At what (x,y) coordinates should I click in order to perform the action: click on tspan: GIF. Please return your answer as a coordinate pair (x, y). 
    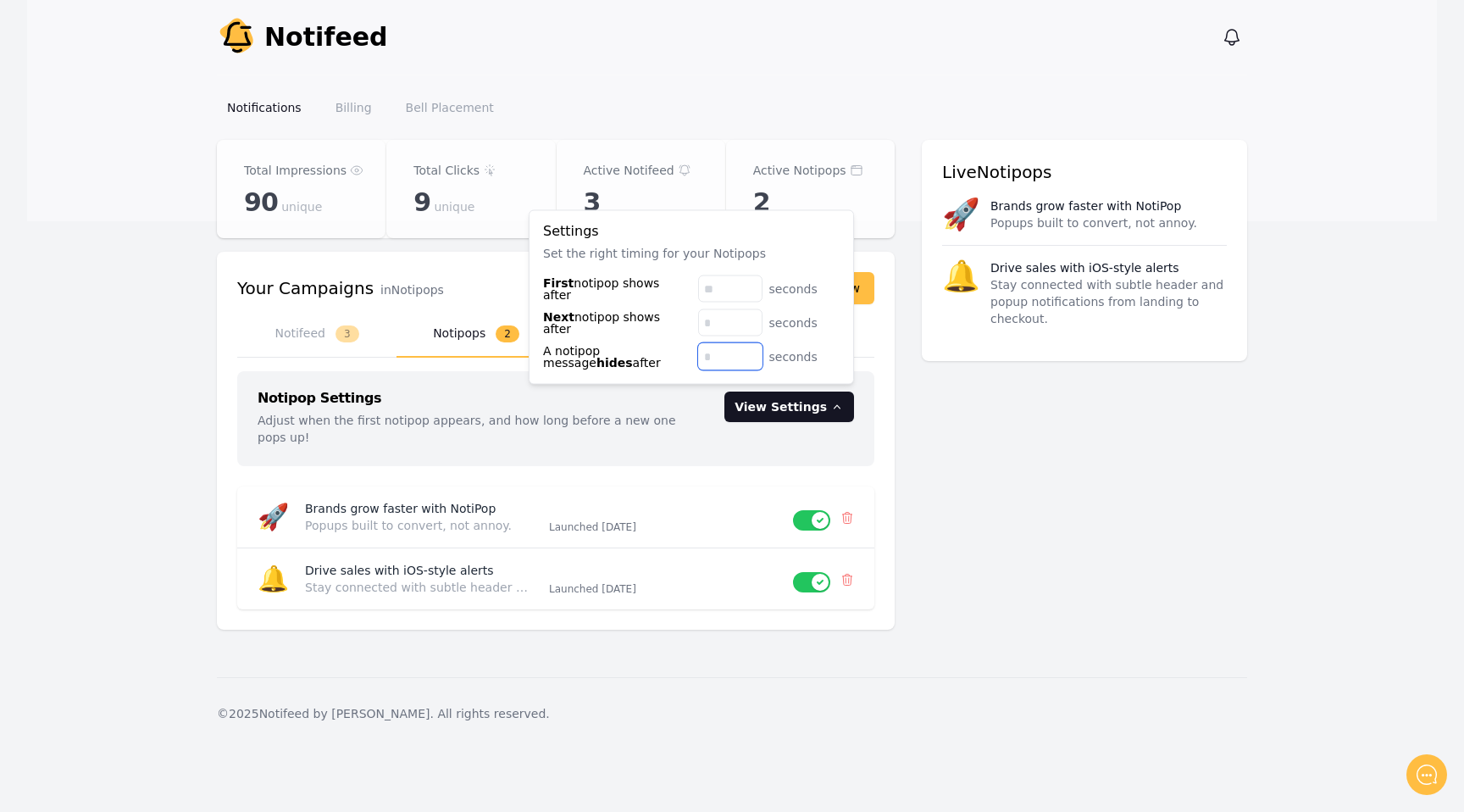
    Looking at the image, I should click on (277, 586).